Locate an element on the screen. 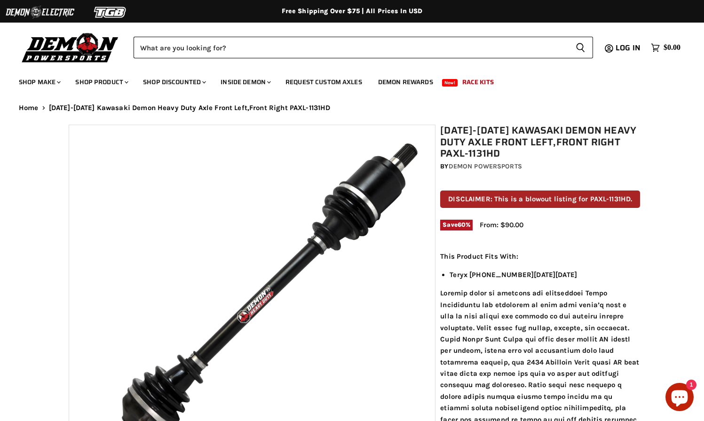  p: DISCLAIMER: This is a blowout listing for PAXL-1131HD. is located at coordinates (540, 199).